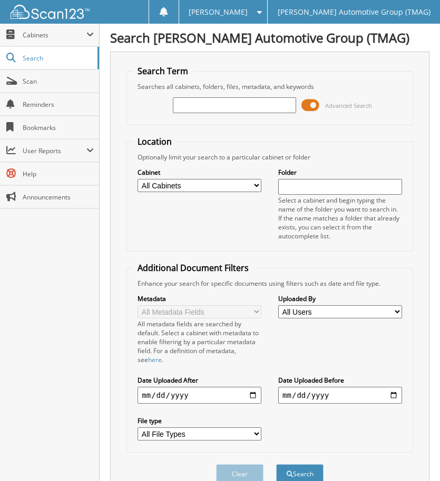 The width and height of the screenshot is (440, 481). What do you see at coordinates (348, 105) in the screenshot?
I see `span: Advanced Search` at bounding box center [348, 105].